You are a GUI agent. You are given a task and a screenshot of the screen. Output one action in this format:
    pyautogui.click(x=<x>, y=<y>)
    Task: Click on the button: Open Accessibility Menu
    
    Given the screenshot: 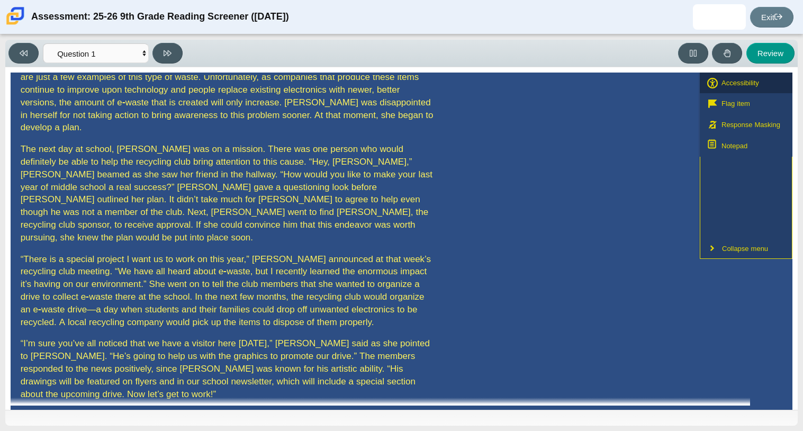 What is the action you would take?
    pyautogui.click(x=746, y=83)
    